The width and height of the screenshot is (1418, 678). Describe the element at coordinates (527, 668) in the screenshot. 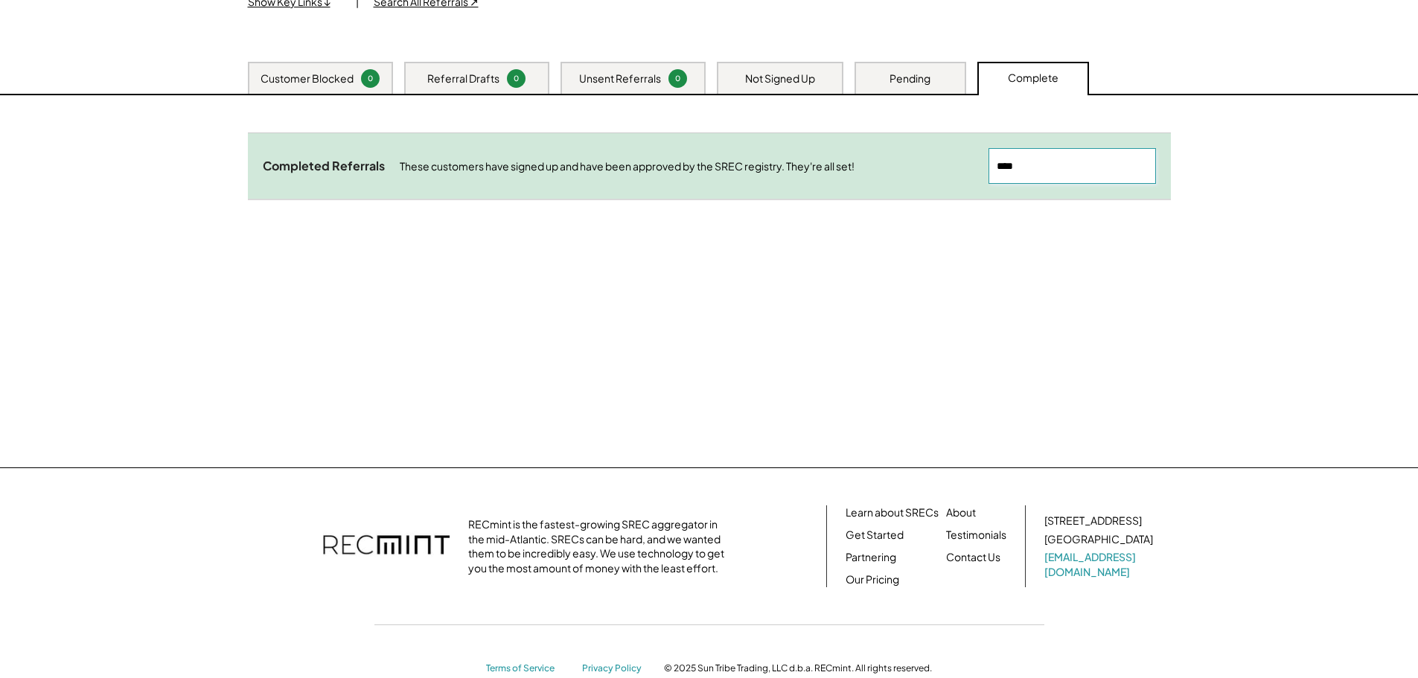

I see `a: Terms of Service` at that location.